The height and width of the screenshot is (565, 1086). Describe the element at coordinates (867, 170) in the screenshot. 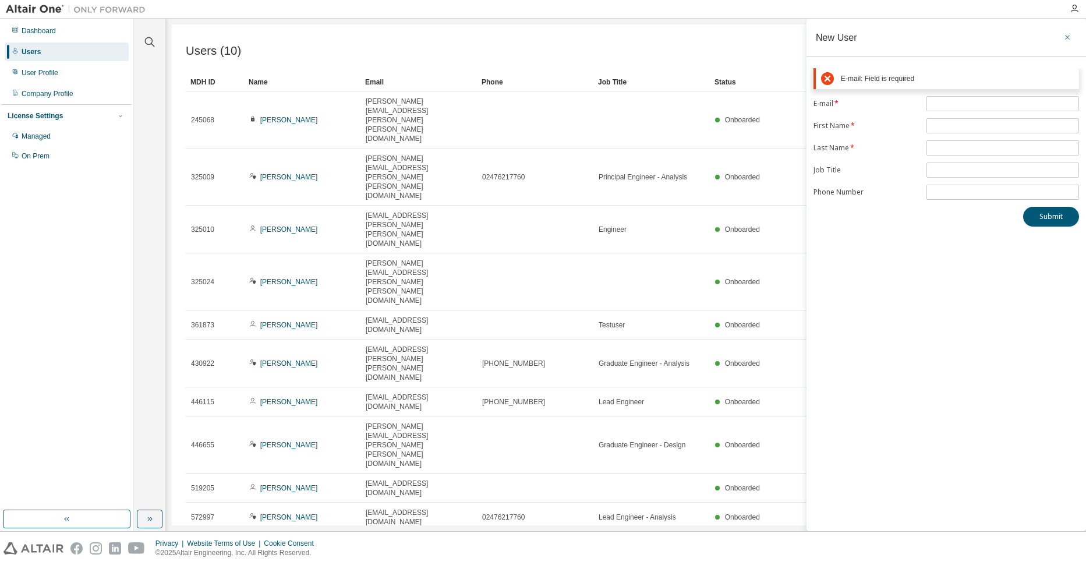

I see `label: Job Title` at that location.